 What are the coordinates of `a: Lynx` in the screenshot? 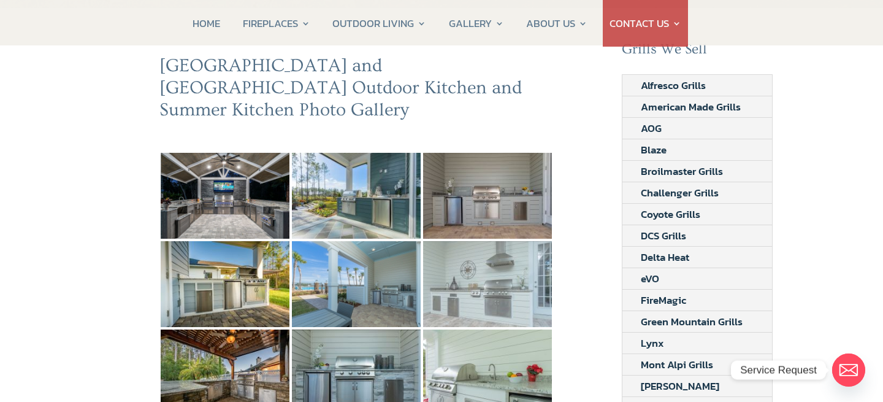 It's located at (653, 343).